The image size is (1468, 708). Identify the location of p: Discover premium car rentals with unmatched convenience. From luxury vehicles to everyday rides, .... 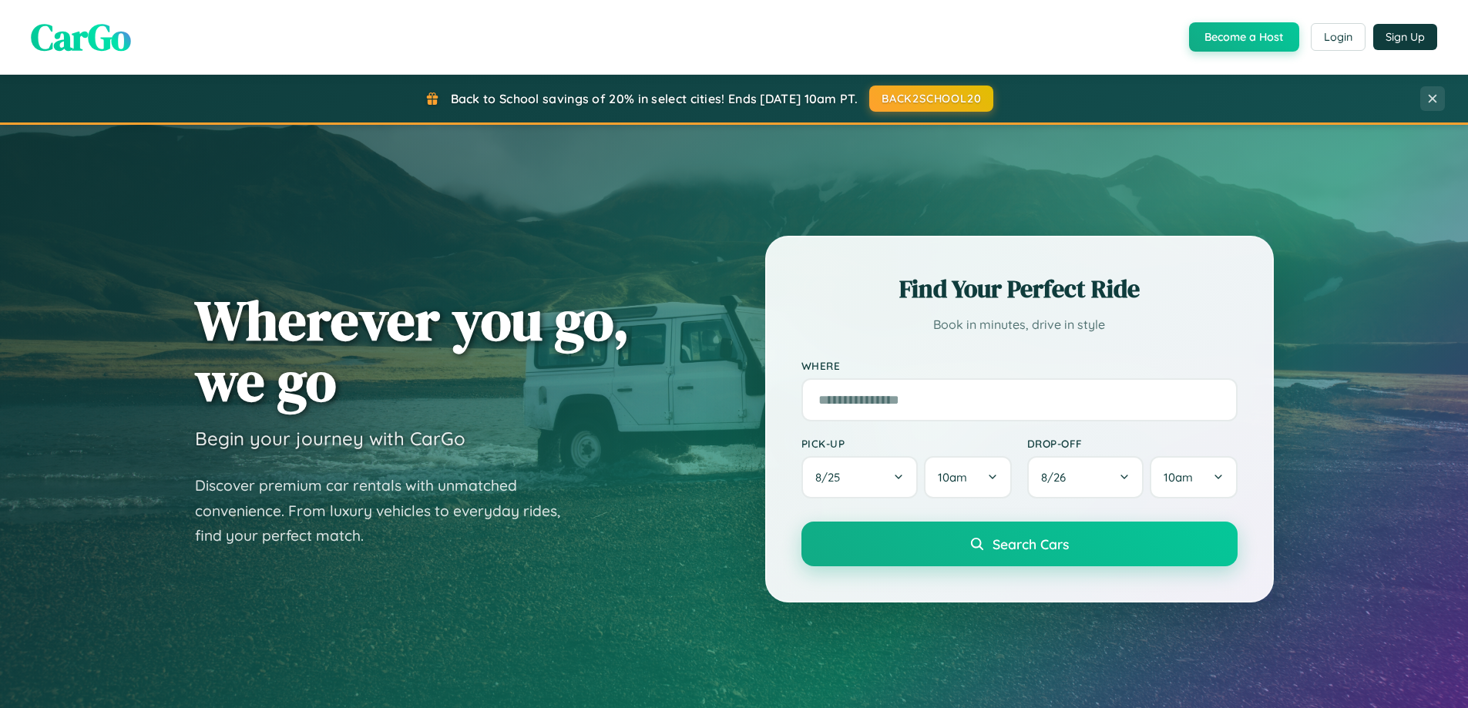
(388, 511).